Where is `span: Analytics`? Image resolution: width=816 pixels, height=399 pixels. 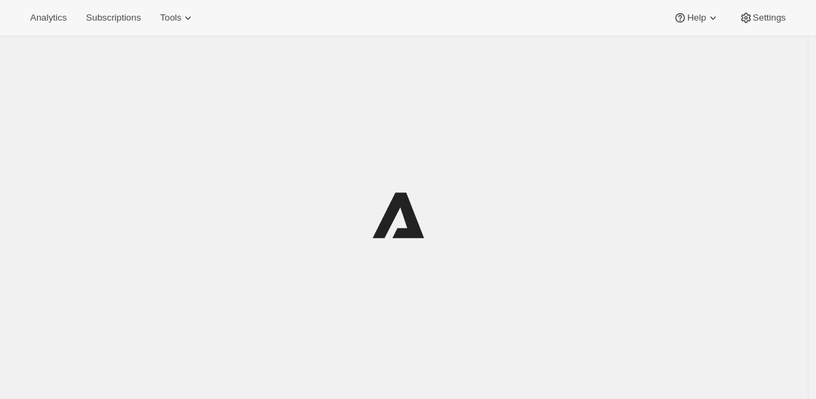 span: Analytics is located at coordinates (48, 18).